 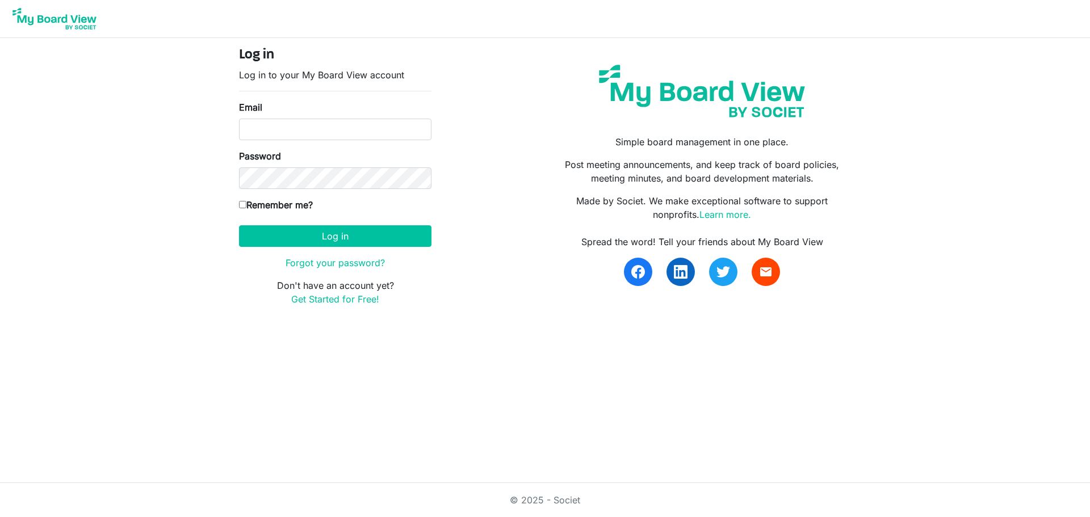 I want to click on button: Log in, so click(x=335, y=236).